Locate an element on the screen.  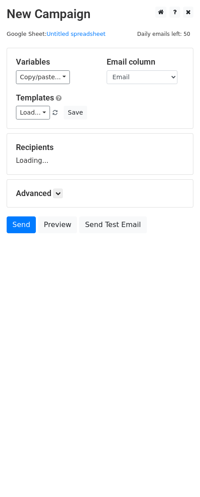
a: Copy/paste... is located at coordinates (43, 77).